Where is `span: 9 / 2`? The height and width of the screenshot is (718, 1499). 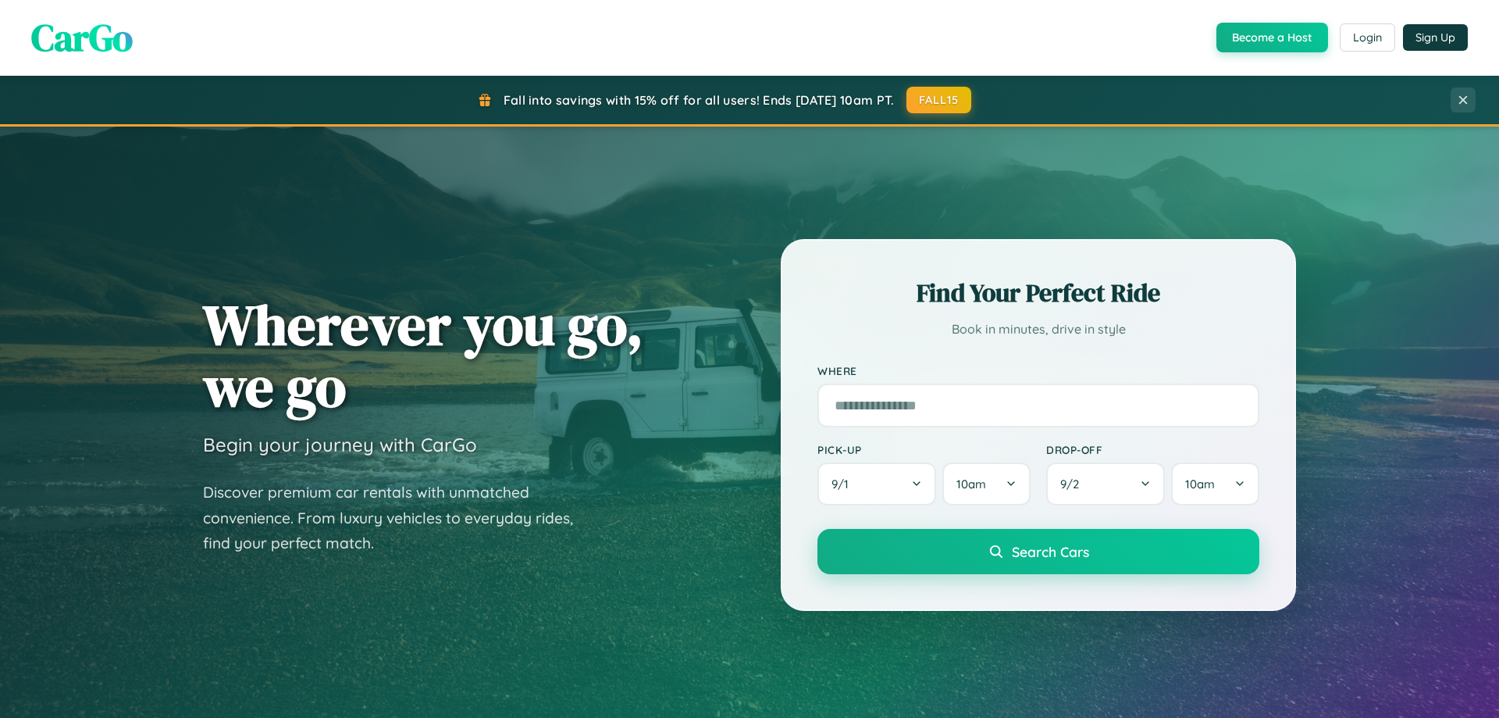 span: 9 / 2 is located at coordinates (1074, 483).